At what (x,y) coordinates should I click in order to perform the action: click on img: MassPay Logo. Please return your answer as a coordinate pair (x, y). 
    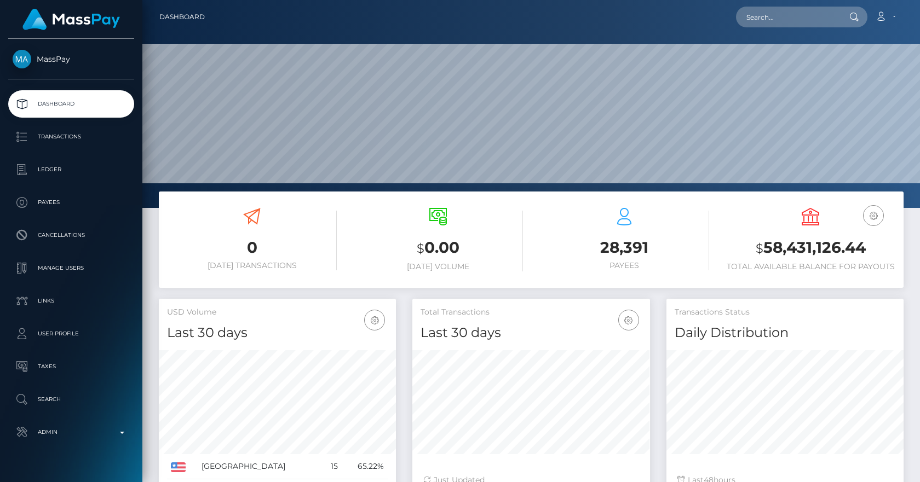
    Looking at the image, I should click on (71, 19).